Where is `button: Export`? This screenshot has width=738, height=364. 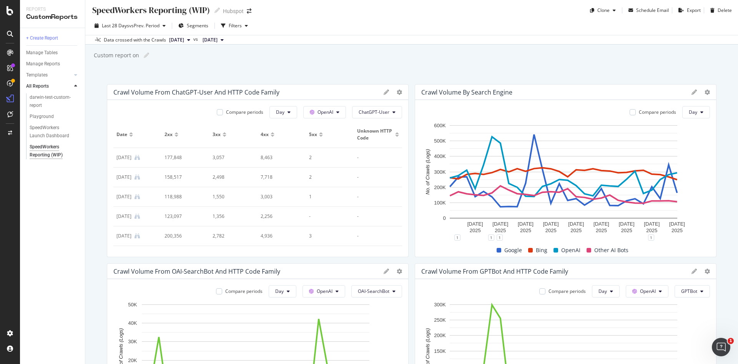 button: Export is located at coordinates (688, 10).